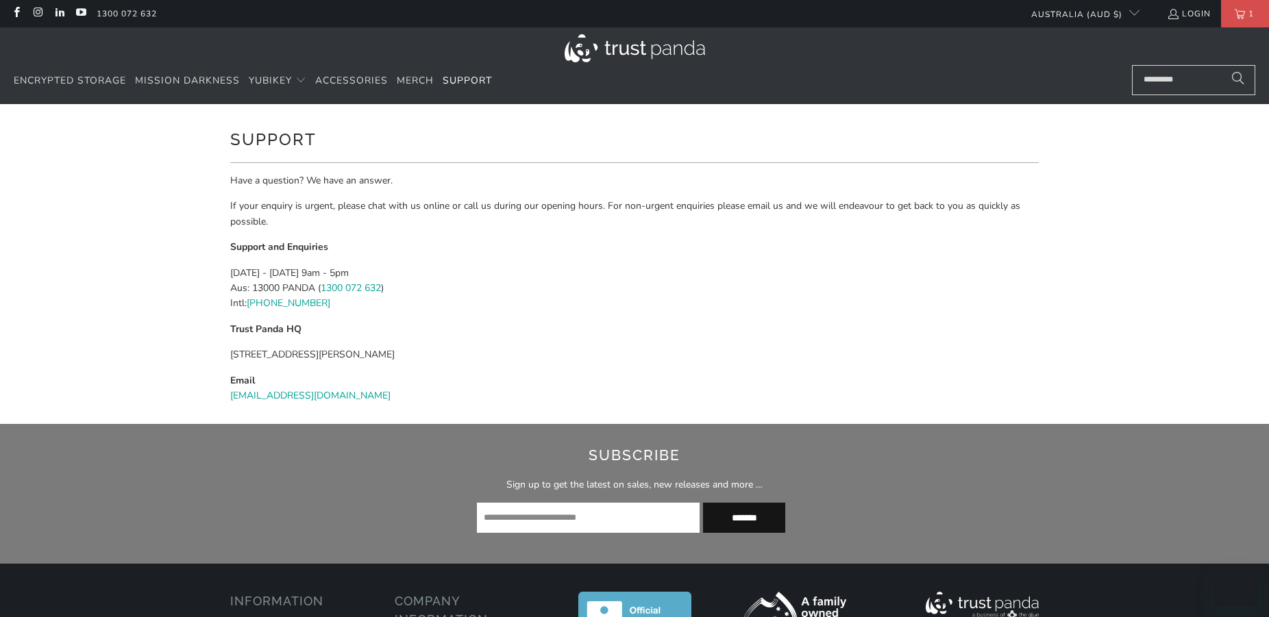  I want to click on a: Trust Panda Australia on Instagram, so click(37, 14).